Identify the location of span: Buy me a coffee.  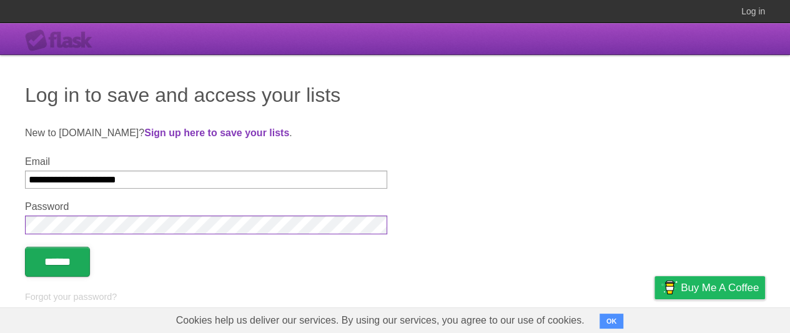
(719, 287).